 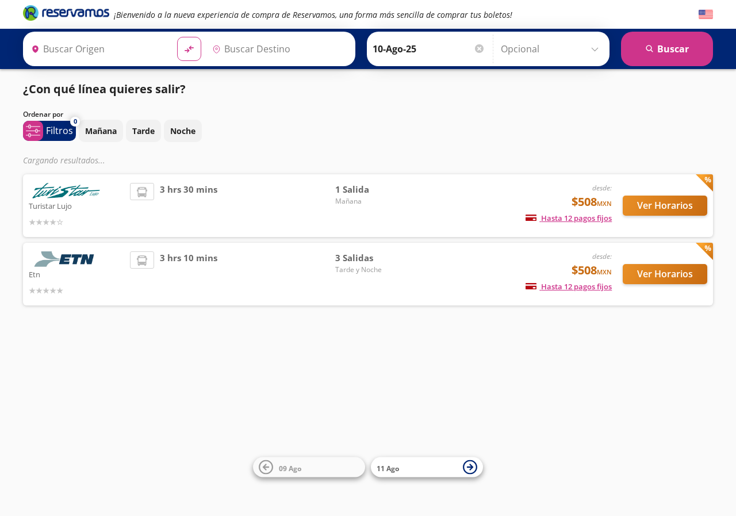 What do you see at coordinates (189, 205) in the screenshot?
I see `span: 3 hrs 30 mins` at bounding box center [189, 205].